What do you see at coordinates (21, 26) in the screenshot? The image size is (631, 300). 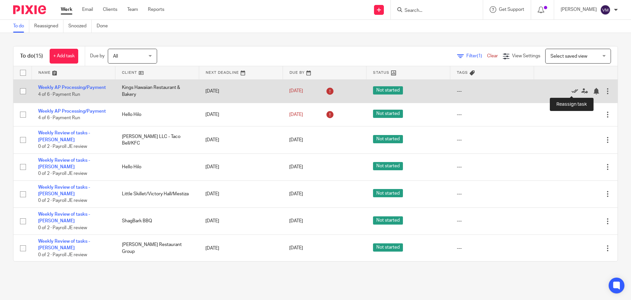 I see `a: To do` at bounding box center [21, 26].